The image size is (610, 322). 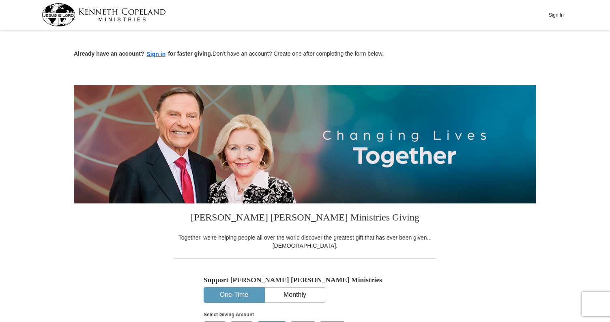 What do you see at coordinates (305, 54) in the screenshot?
I see `p: Don't have an account? Create one after completing the form below.` at bounding box center [305, 54].